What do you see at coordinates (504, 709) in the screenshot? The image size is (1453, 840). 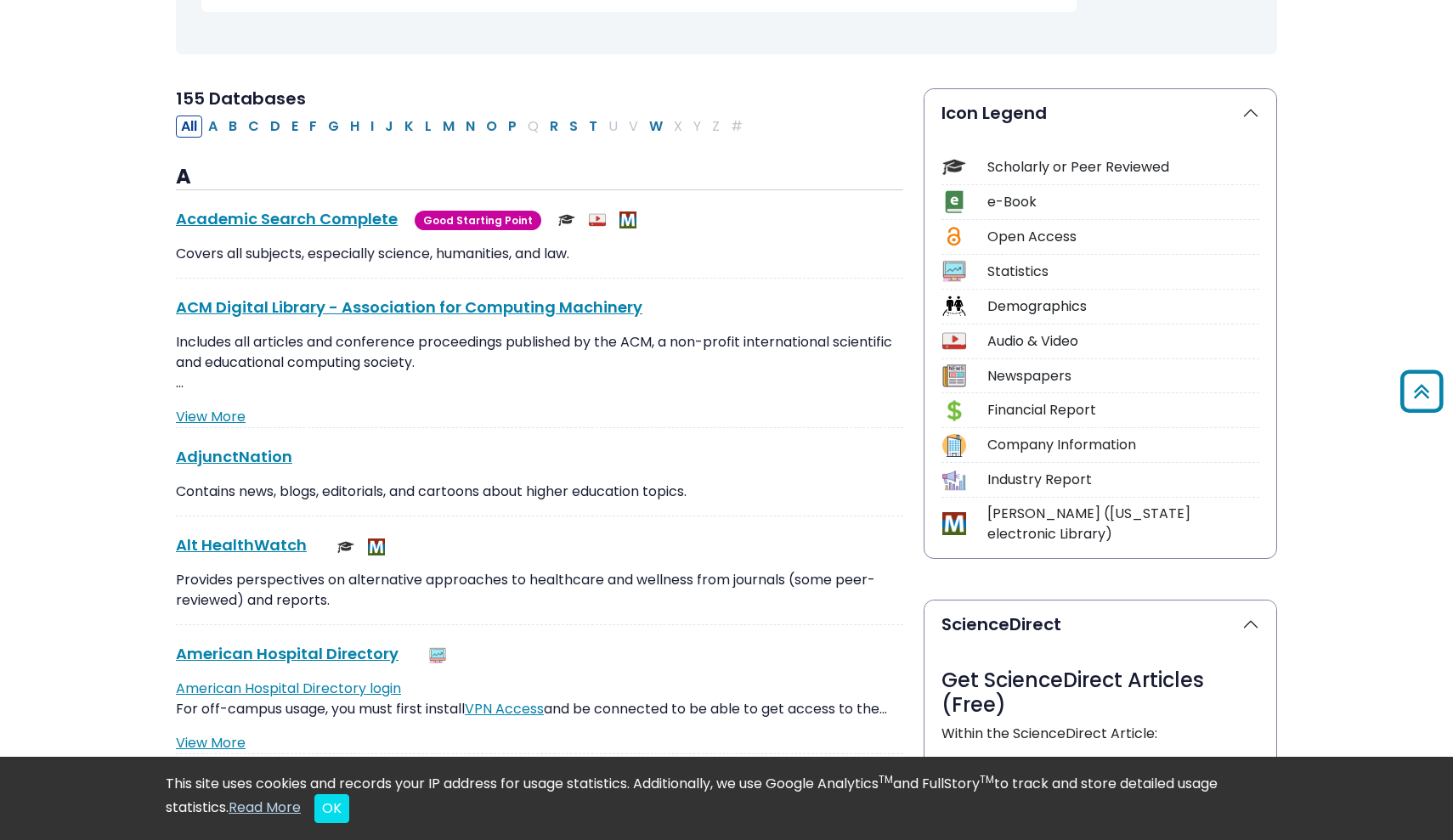 I see `a: VPN Access` at bounding box center [504, 709].